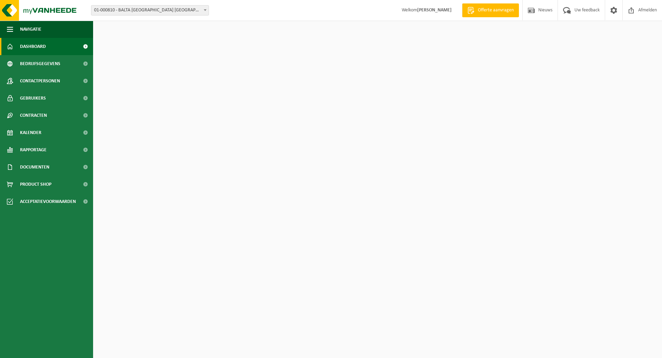 The width and height of the screenshot is (662, 358). Describe the element at coordinates (31, 29) in the screenshot. I see `span: Navigatie` at that location.